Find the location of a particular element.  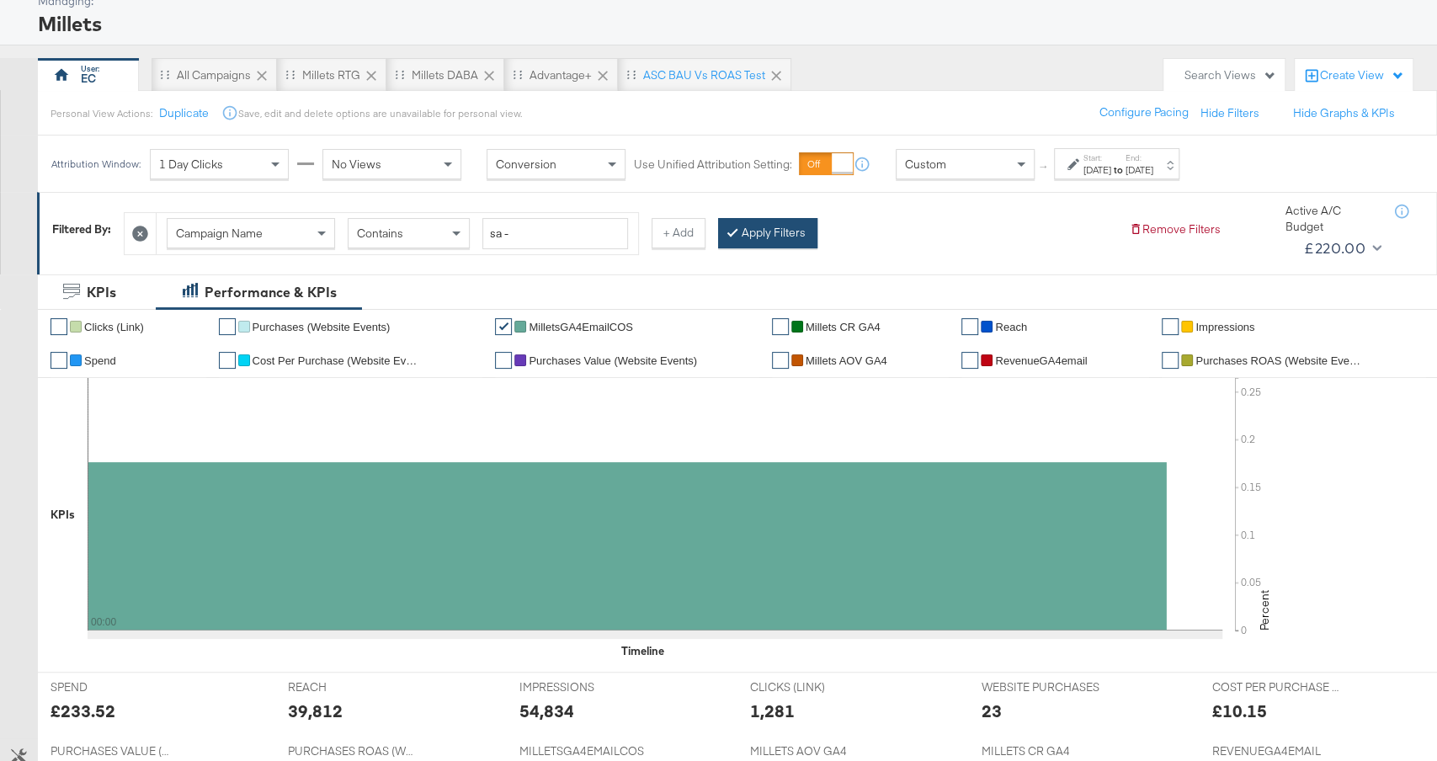

div: £233.52 is located at coordinates (83, 711).